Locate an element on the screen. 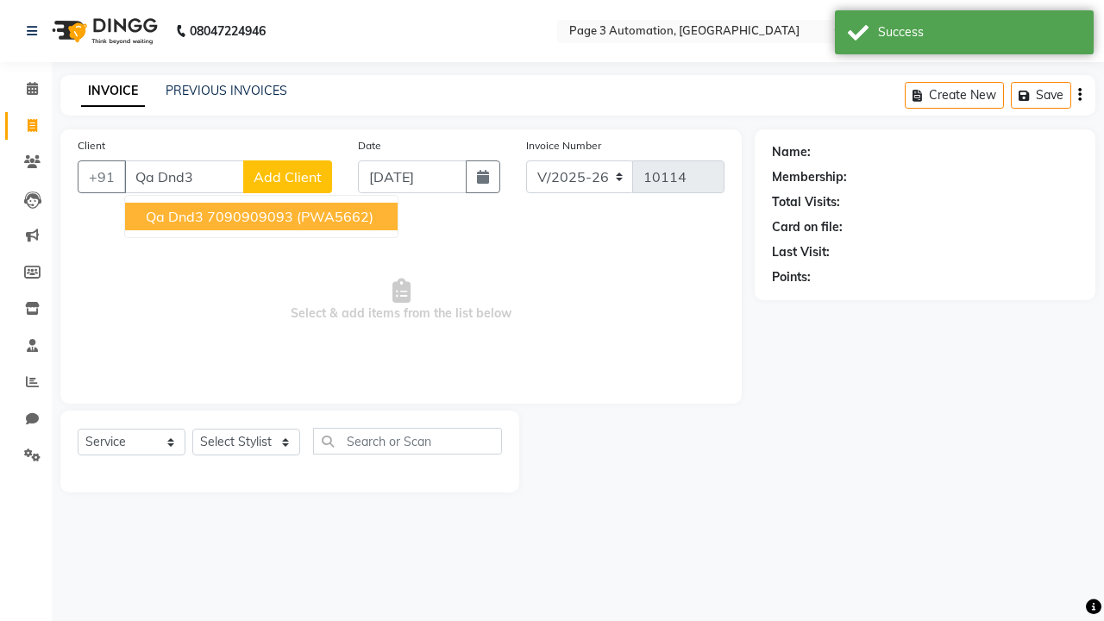  a: INVOICE is located at coordinates (113, 91).